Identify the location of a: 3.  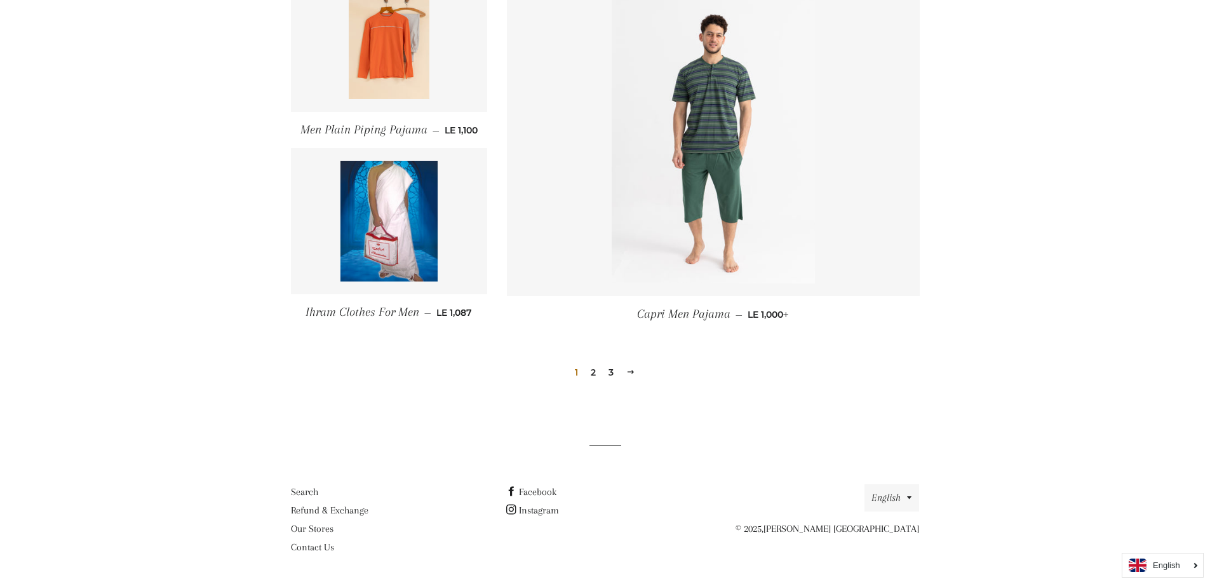
(611, 372).